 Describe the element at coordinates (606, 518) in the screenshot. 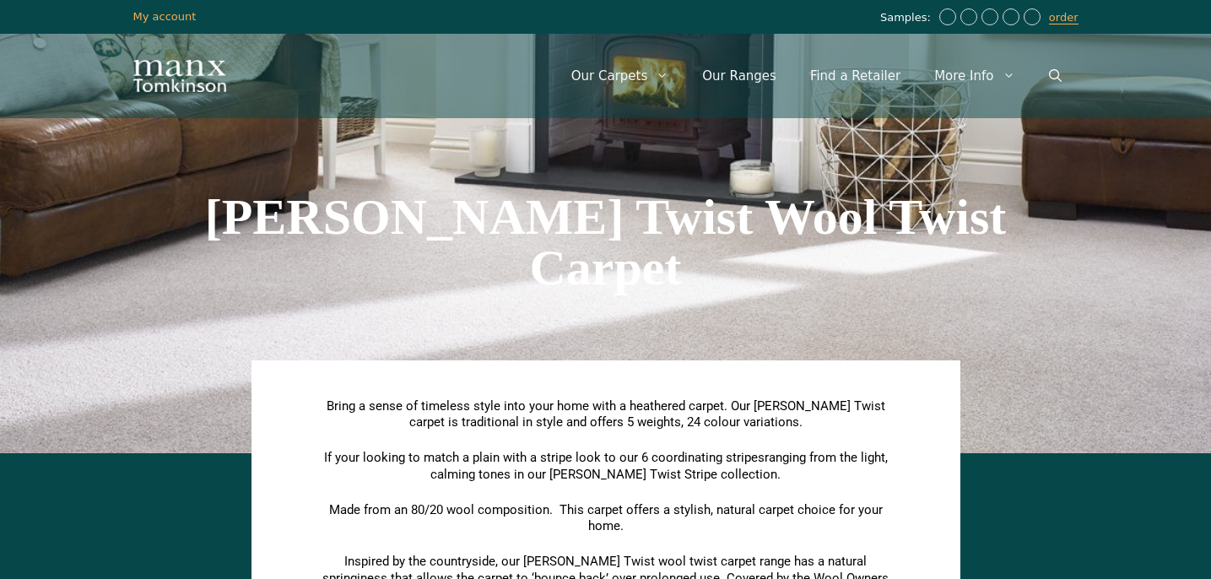

I see `p: Made from an 80/20 wool composition. This carpet offers a stylish, natural carpet choice for your...` at that location.